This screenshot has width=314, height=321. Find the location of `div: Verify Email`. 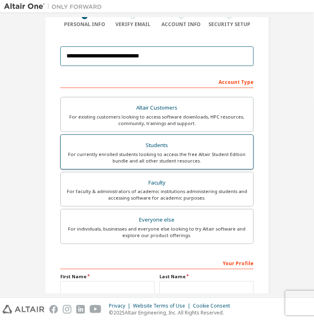

div: Verify Email is located at coordinates (133, 24).